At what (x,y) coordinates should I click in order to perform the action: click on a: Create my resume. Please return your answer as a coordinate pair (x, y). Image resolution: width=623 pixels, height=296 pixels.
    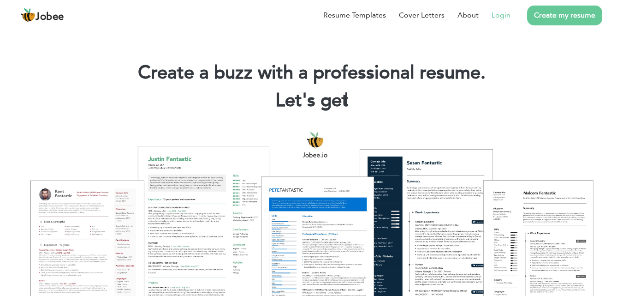
    Looking at the image, I should click on (564, 15).